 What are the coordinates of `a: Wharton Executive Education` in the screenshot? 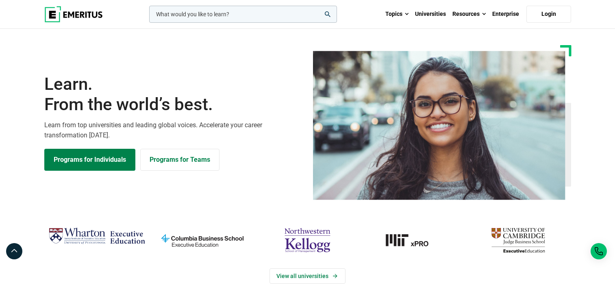 It's located at (97, 236).